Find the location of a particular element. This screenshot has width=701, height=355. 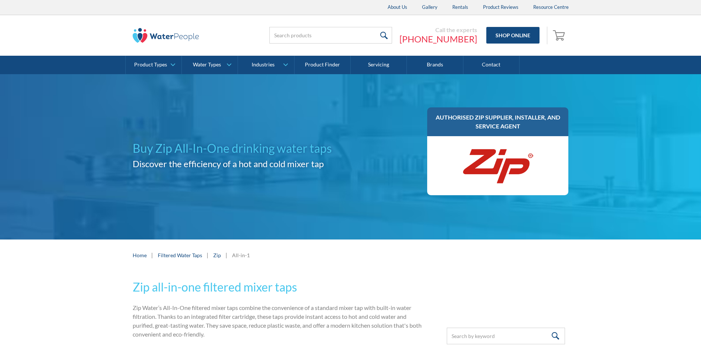

img: shopping cart is located at coordinates (560, 35).